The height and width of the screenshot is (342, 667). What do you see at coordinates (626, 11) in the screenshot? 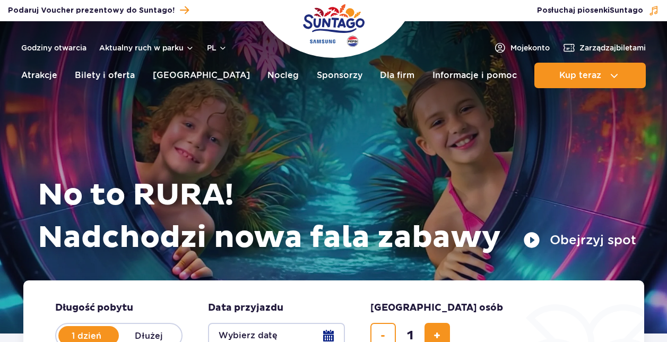
I see `span: Suntago` at bounding box center [626, 11].